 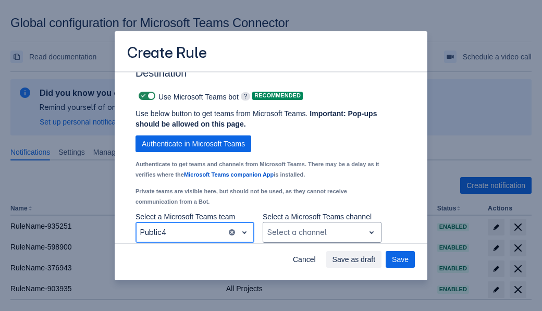 What do you see at coordinates (187, 96) in the screenshot?
I see `div: Use Microsoft Teams bot` at bounding box center [187, 96].